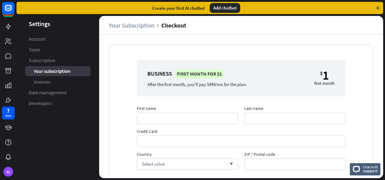 This screenshot has height=180, width=385. Describe the element at coordinates (197, 84) in the screenshot. I see `div: After the first month, you'll pay $499/mo for the plan.` at that location.